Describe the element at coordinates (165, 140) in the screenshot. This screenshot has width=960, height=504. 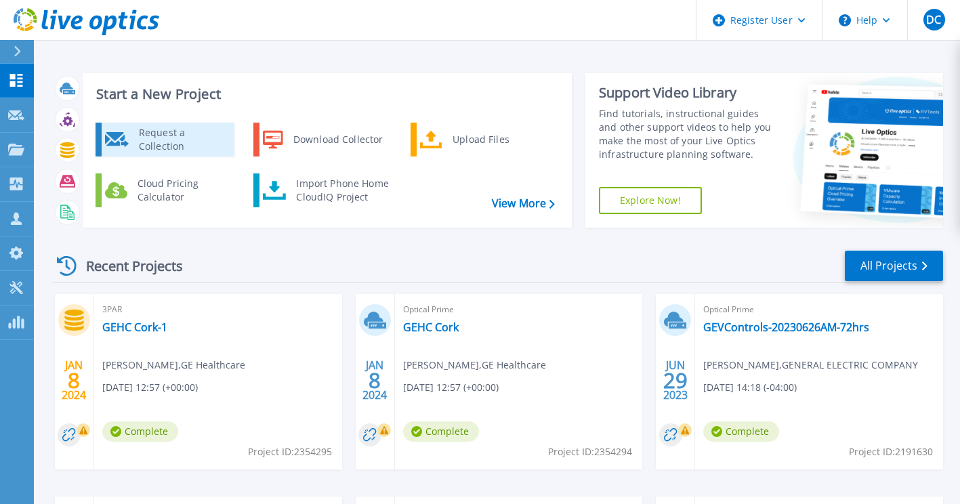
I see `a: Request a Collection` at that location.